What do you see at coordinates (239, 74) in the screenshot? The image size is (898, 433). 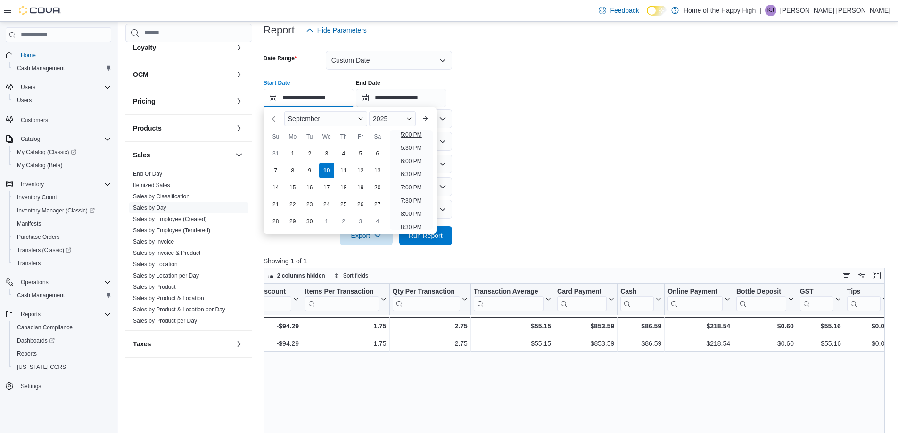 I see `button: OCM` at bounding box center [239, 74].